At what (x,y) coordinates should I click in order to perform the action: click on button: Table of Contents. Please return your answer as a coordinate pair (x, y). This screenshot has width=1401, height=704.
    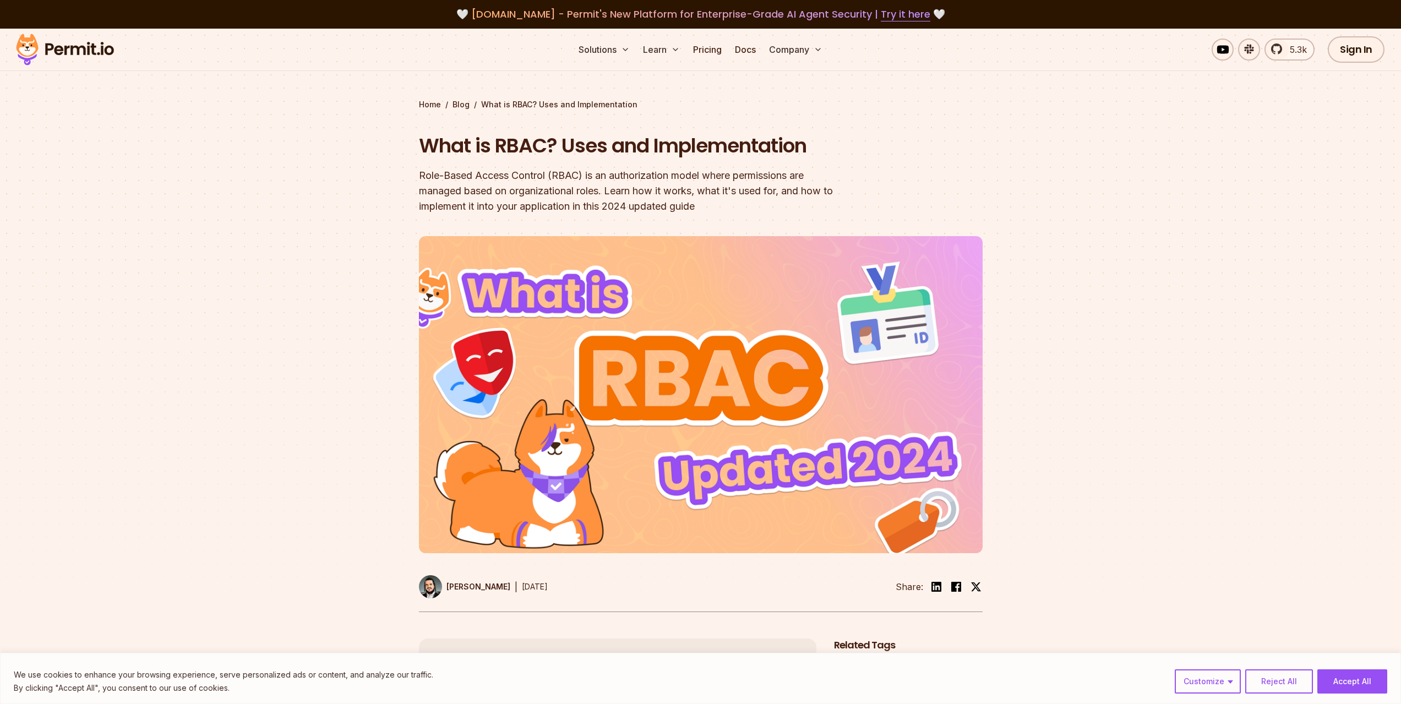
    Looking at the image, I should click on (618, 657).